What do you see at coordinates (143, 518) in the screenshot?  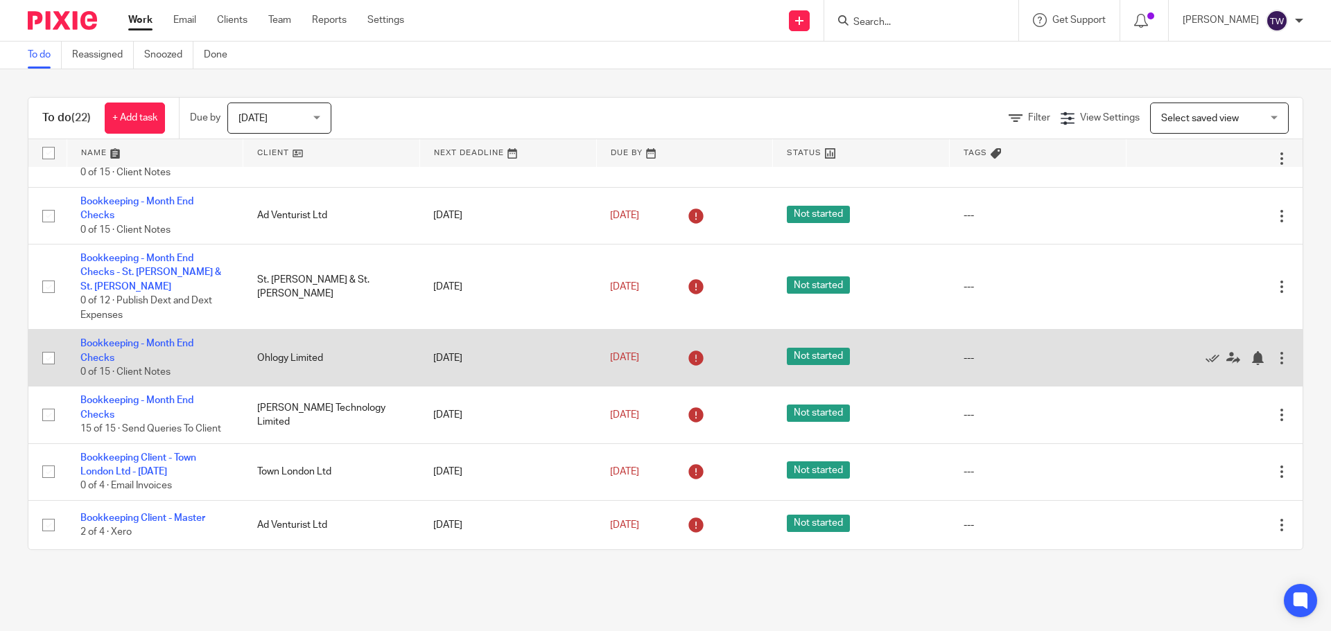 I see `a: Bookkeeping Client - Master` at bounding box center [143, 518].